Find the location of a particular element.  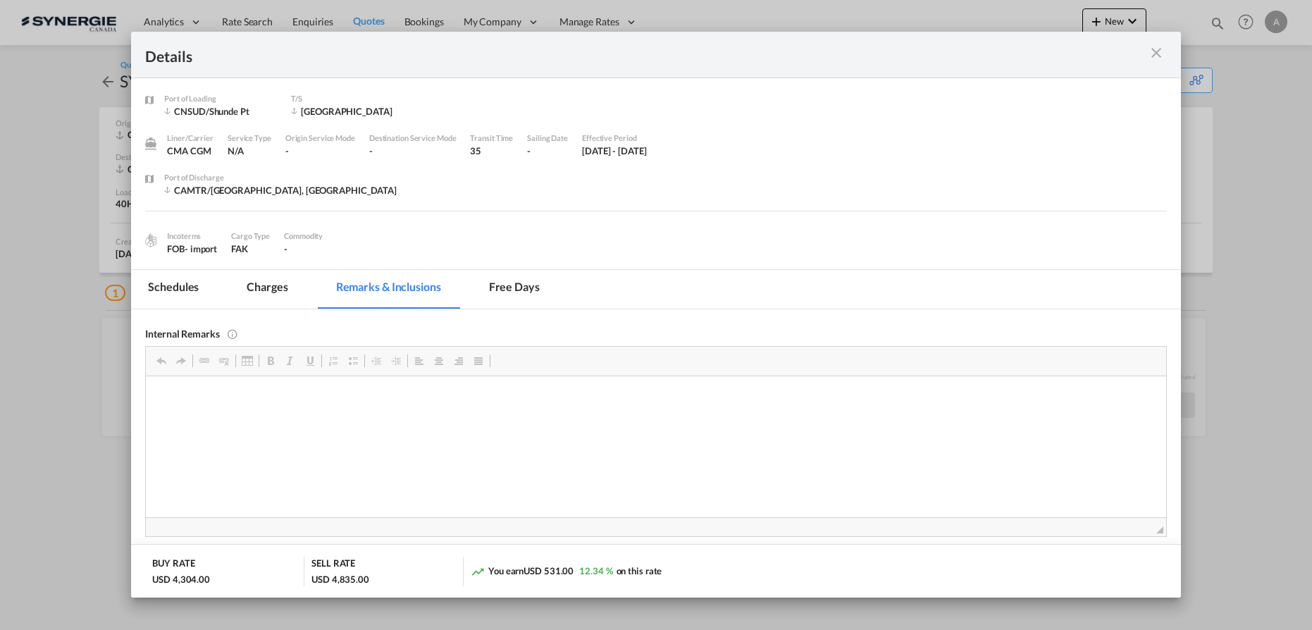

div: USD 4,835.00 is located at coordinates (340, 579).